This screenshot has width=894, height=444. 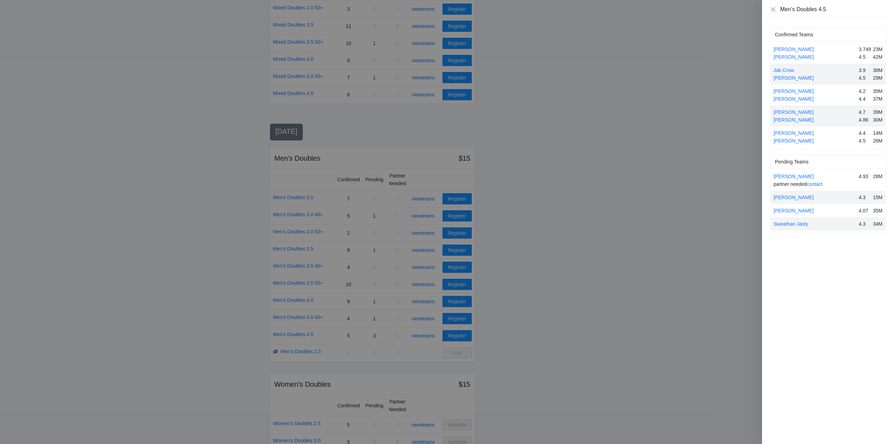 What do you see at coordinates (877, 99) in the screenshot?
I see `div: 37M` at bounding box center [877, 99].